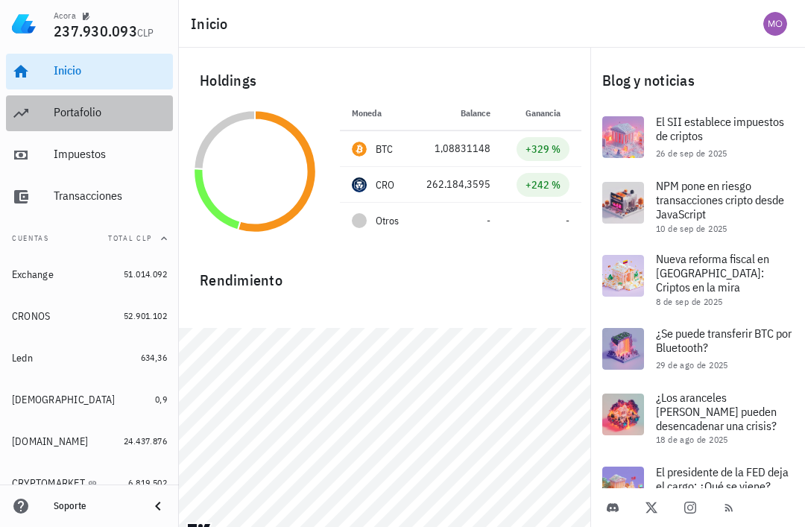 The image size is (805, 527). I want to click on a: NPM pone en riesgo transacciones cripto desde JavaScript 10 de sep de 2025, so click(698, 207).